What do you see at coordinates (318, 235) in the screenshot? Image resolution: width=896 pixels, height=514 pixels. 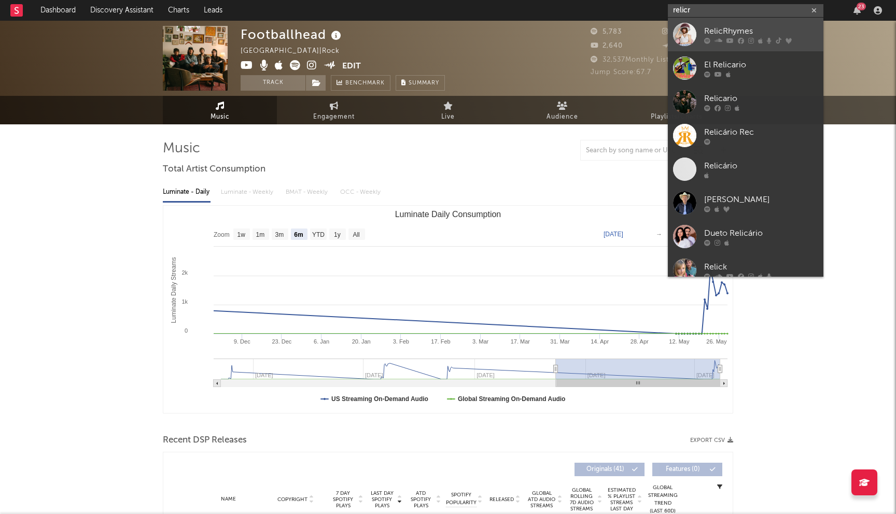 I see `text: YTD` at bounding box center [318, 235].